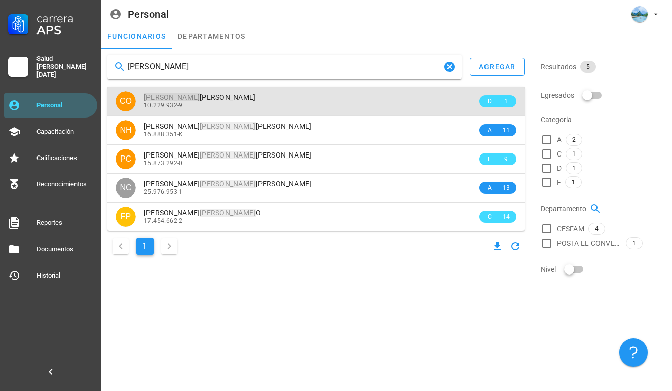  What do you see at coordinates (125, 130) in the screenshot?
I see `span: NH` at bounding box center [125, 130].